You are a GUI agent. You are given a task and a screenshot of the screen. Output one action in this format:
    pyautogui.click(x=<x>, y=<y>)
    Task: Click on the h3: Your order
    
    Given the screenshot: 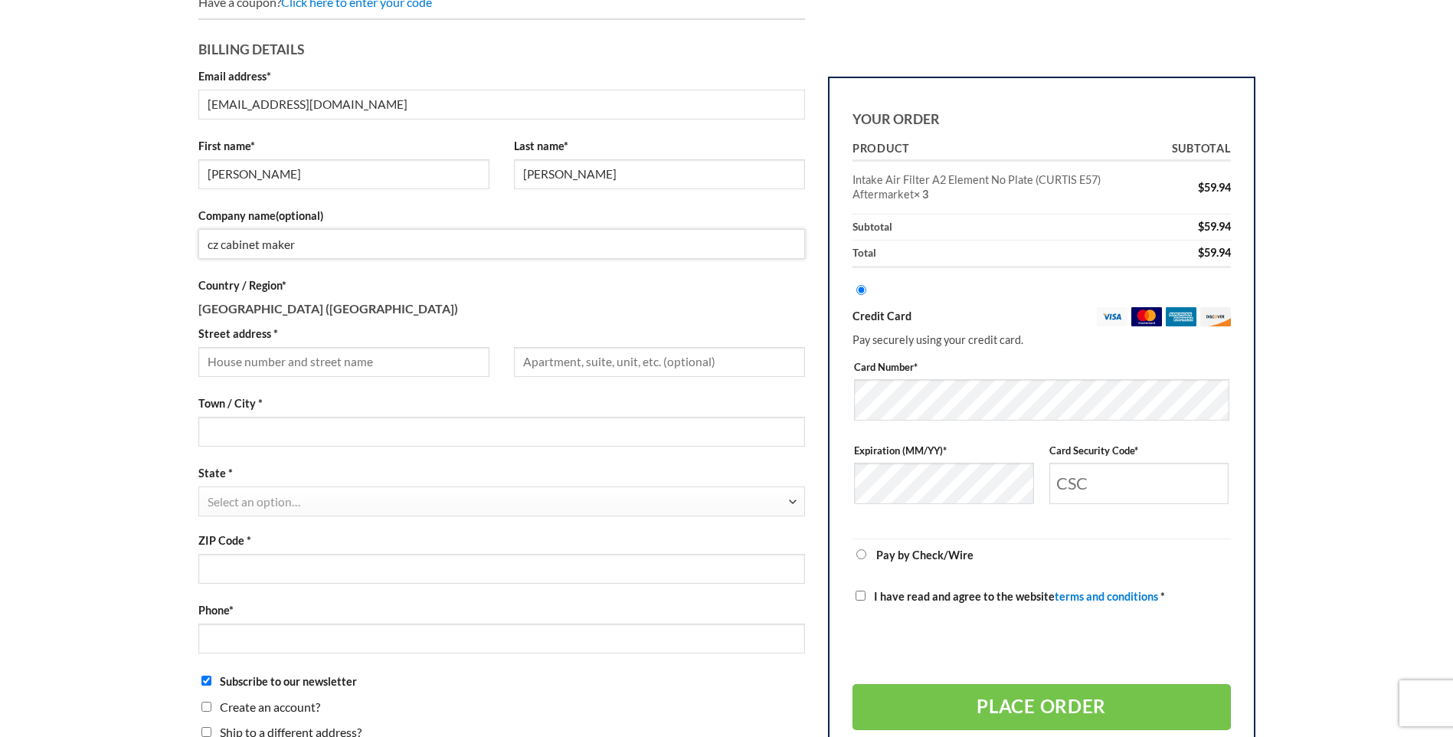 What is the action you would take?
    pyautogui.click(x=1041, y=116)
    